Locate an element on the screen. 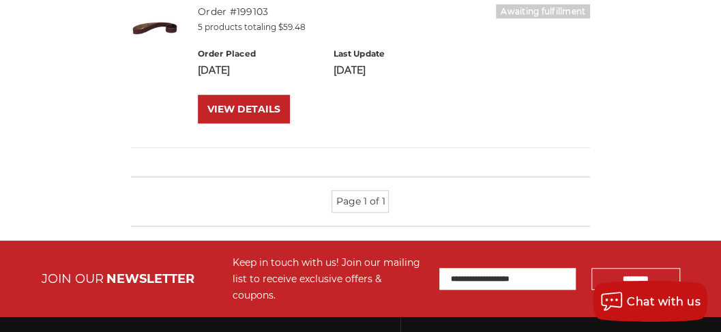  li: Page 1 of 1 is located at coordinates (360, 201).